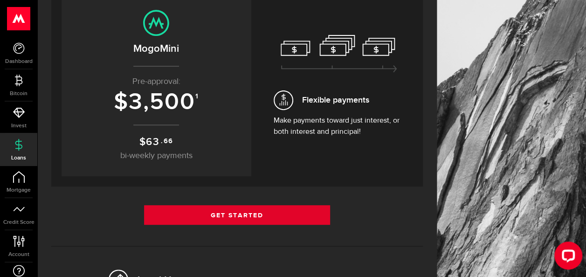 This screenshot has height=277, width=586. What do you see at coordinates (197, 97) in the screenshot?
I see `sup: 1` at bounding box center [197, 97].